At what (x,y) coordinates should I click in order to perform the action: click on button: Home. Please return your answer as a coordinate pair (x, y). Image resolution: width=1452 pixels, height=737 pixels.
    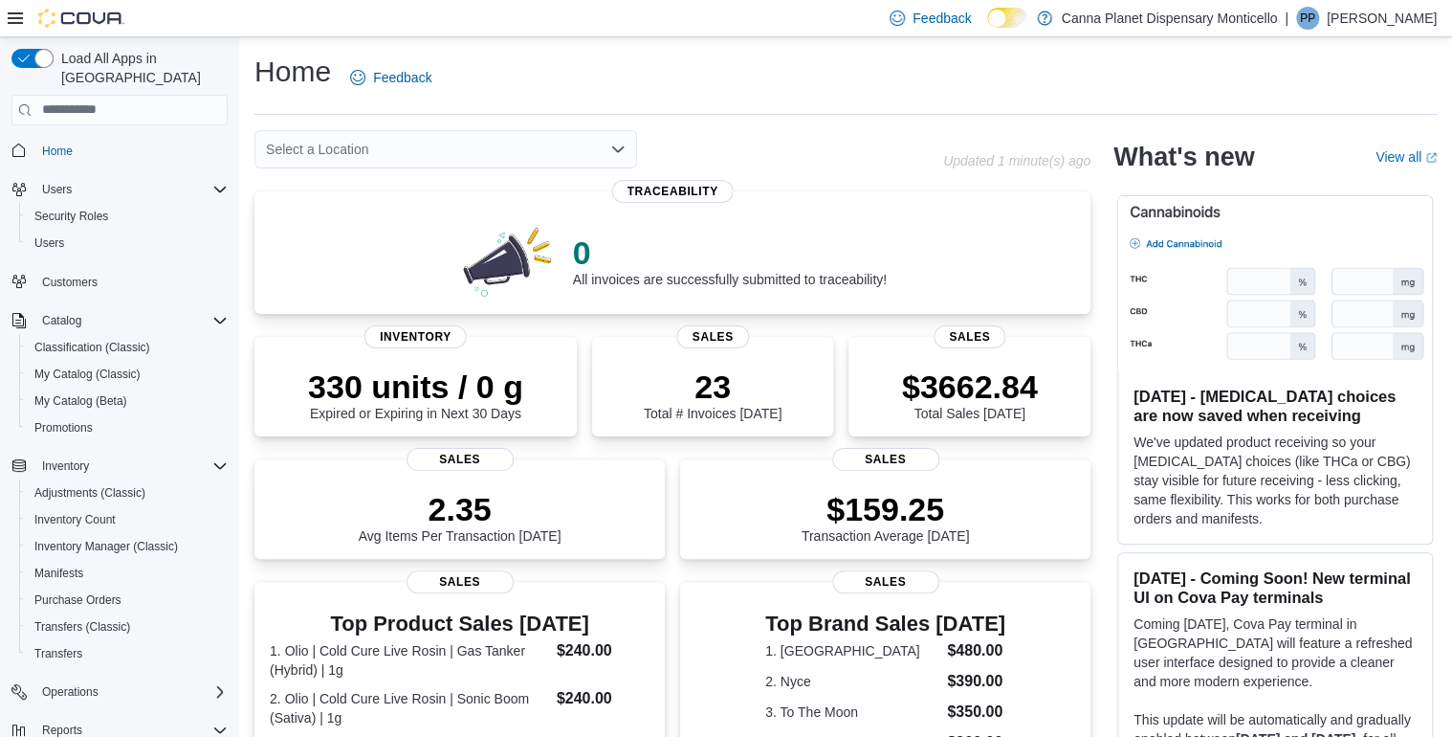
    Looking at the image, I should click on (120, 150).